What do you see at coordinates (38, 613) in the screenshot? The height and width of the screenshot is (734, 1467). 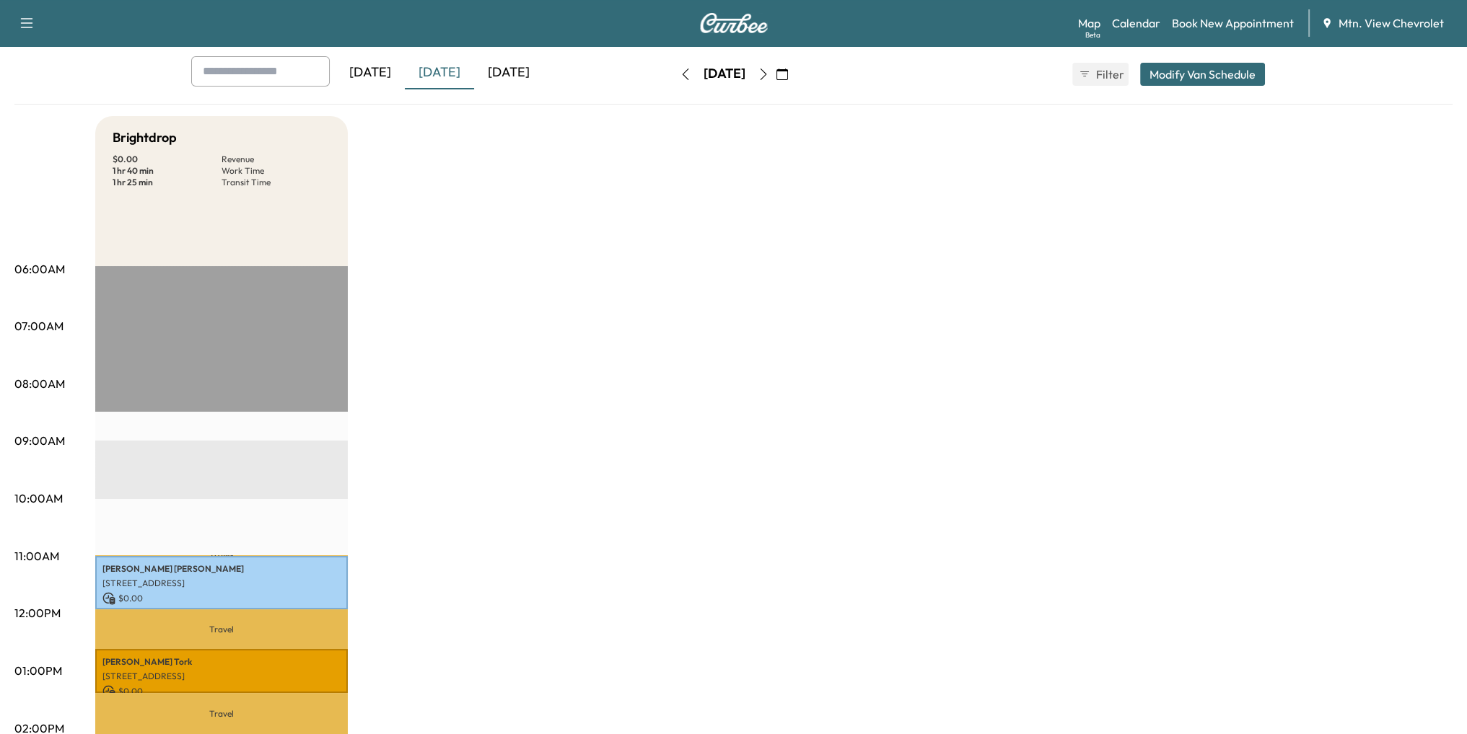 I see `p: 12:00PM` at bounding box center [38, 613].